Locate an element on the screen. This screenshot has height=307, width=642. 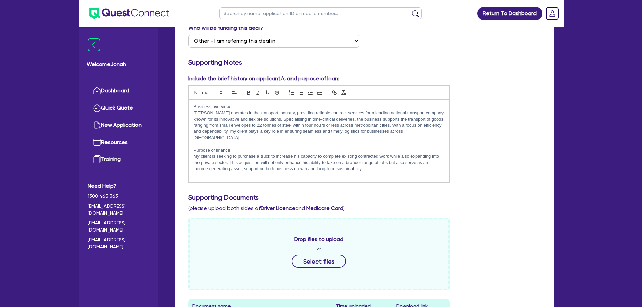
p: My client is seeking to purchase a truck to increase his capacity to complete existing contracted... is located at coordinates (319, 162).